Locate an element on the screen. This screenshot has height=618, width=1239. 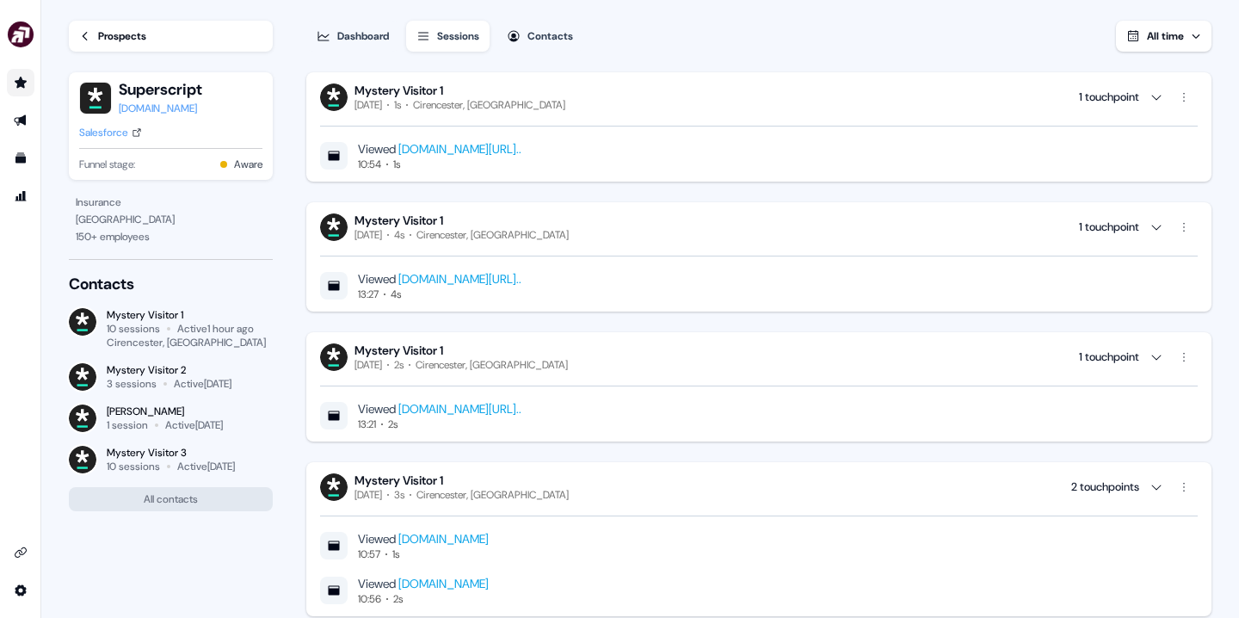
button: Superscript is located at coordinates (160, 89).